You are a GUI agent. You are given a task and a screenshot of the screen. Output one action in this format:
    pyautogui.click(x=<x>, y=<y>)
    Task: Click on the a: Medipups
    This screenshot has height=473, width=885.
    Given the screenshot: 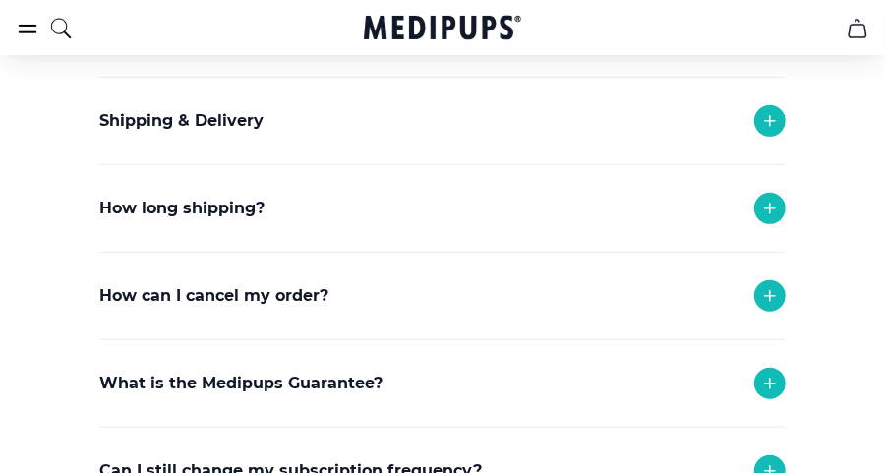 What is the action you would take?
    pyautogui.click(x=443, y=30)
    